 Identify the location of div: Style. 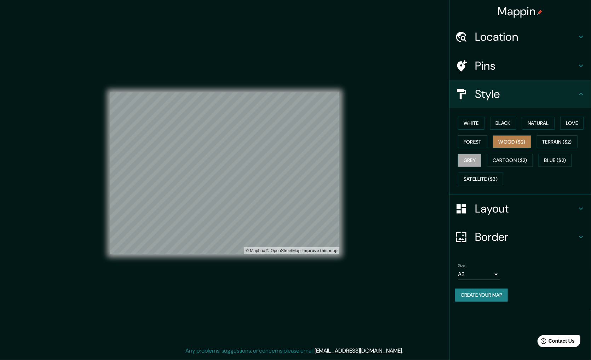
(520, 94).